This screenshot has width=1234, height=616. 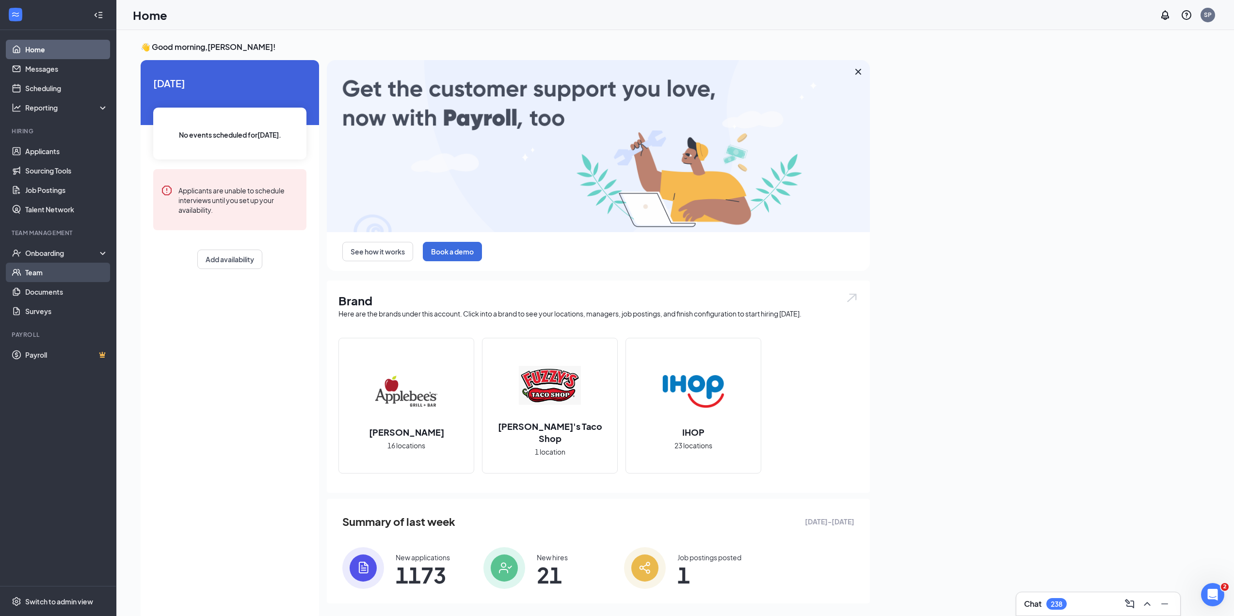 What do you see at coordinates (1165, 15) in the screenshot?
I see `svg: Notifications` at bounding box center [1165, 15].